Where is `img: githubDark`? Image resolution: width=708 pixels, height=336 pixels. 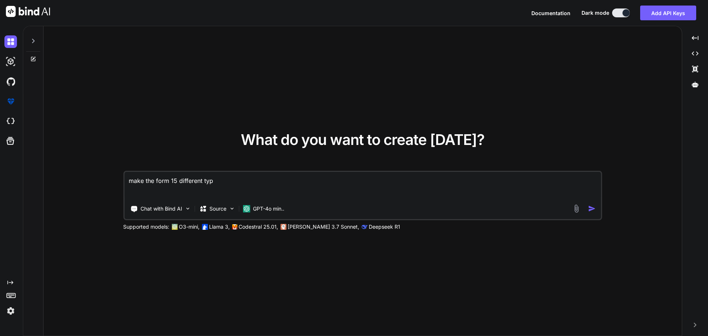
img: githubDark is located at coordinates (11, 81).